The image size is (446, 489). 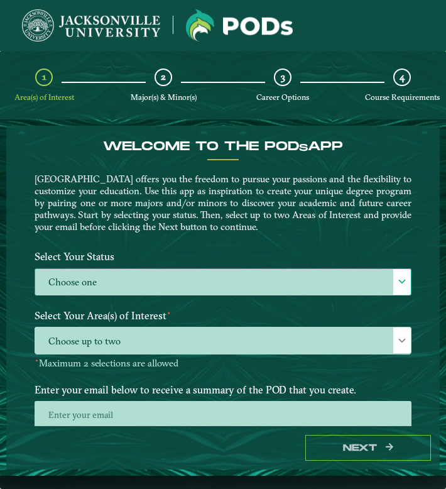 What do you see at coordinates (223, 414) in the screenshot?
I see `input: Enter your email` at bounding box center [223, 414].